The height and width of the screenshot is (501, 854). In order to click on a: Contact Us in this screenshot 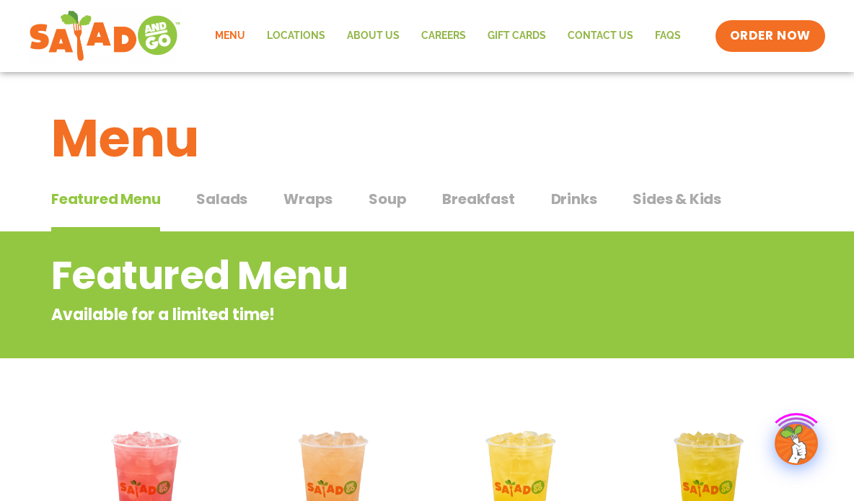, I will do `click(600, 36)`.